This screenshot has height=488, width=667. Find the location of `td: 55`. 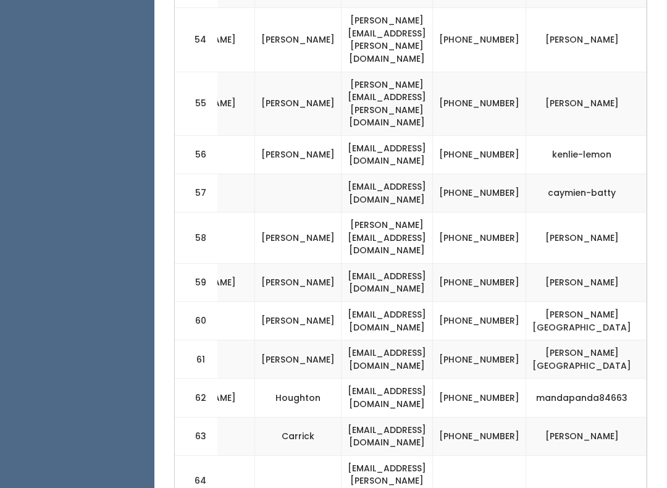

td: 55 is located at coordinates (196, 104).